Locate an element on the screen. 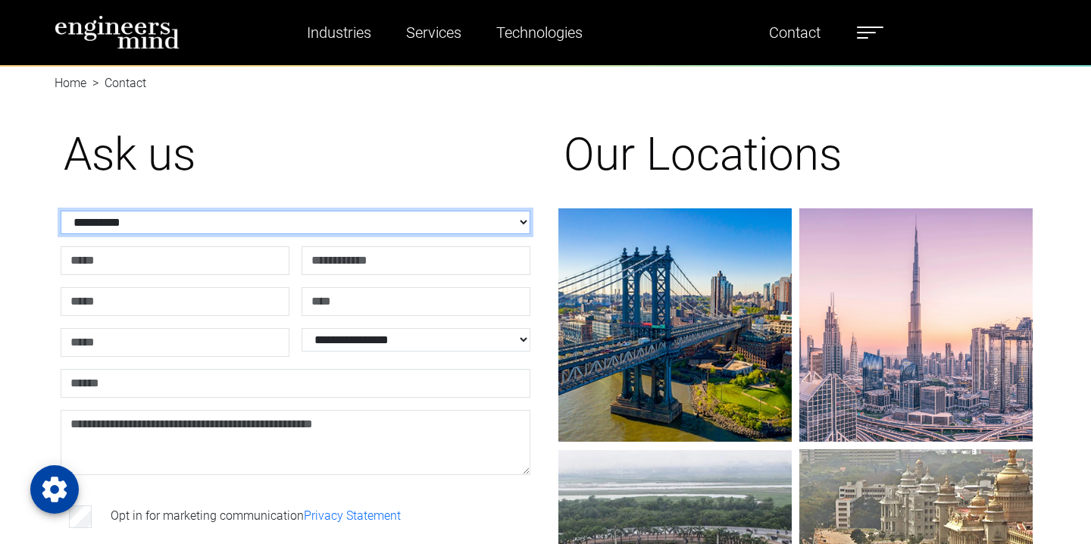  nav: breadcrumb is located at coordinates (546, 68).